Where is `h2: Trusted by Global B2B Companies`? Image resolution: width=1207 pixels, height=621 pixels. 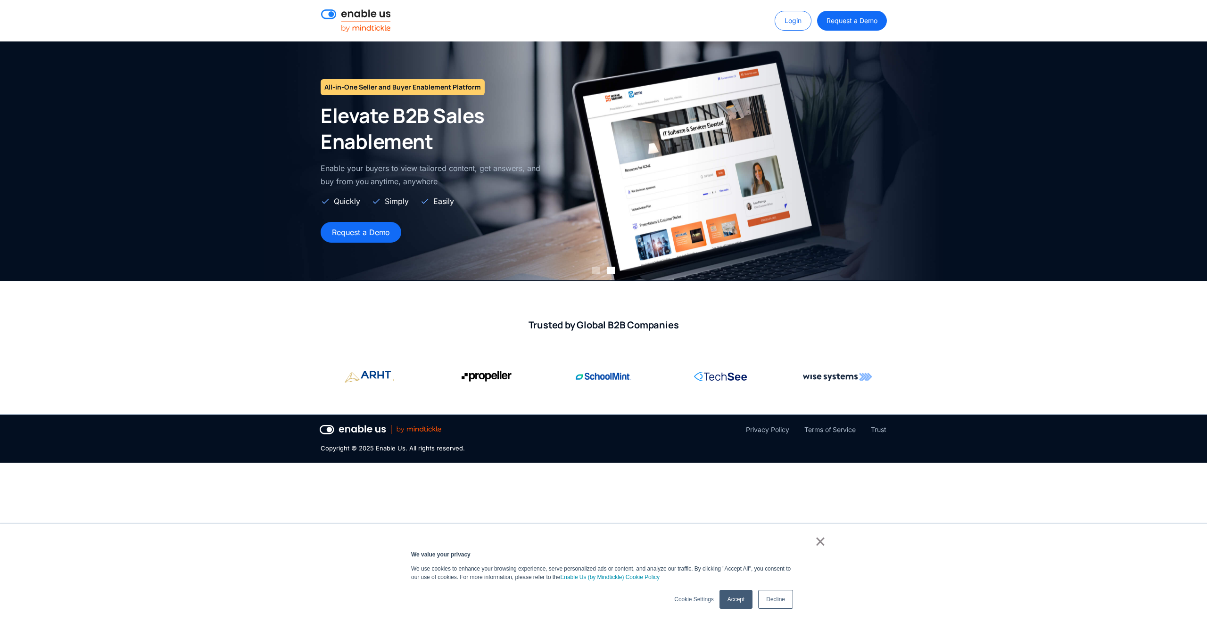
h2: Trusted by Global B2B Companies is located at coordinates (604, 325).